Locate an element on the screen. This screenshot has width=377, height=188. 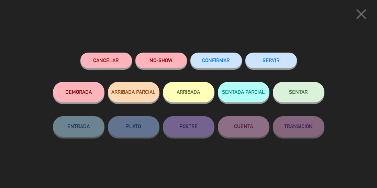
button: CUENTA is located at coordinates (243, 126).